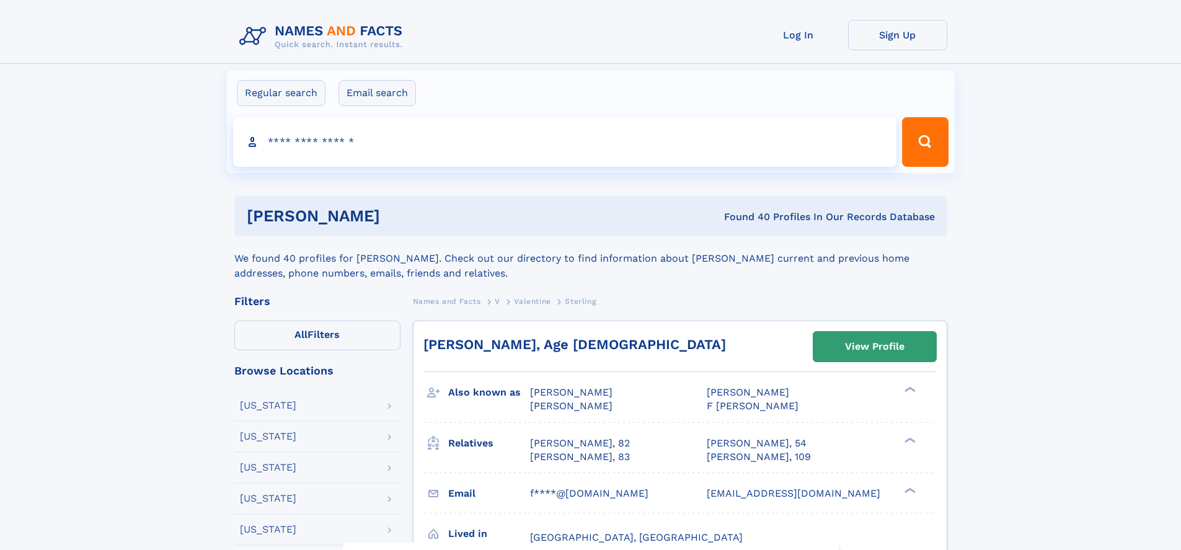 The image size is (1181, 550). What do you see at coordinates (281, 93) in the screenshot?
I see `label: Regular search` at bounding box center [281, 93].